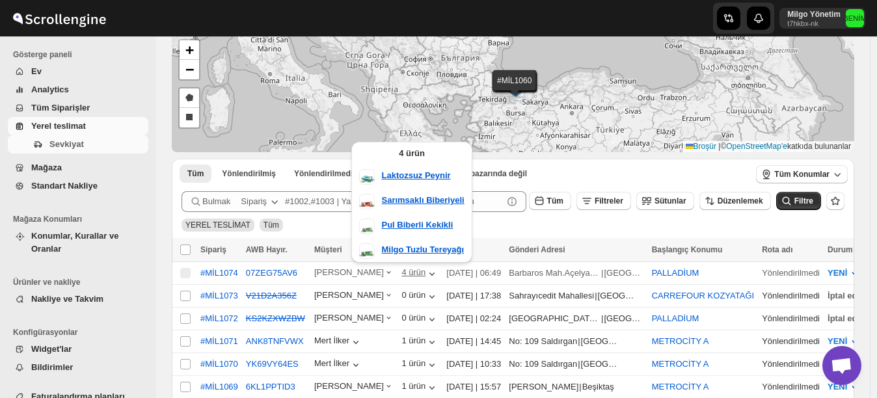 The image size is (877, 398). Describe the element at coordinates (420, 342) in the screenshot. I see `button: 1 ürün` at that location.